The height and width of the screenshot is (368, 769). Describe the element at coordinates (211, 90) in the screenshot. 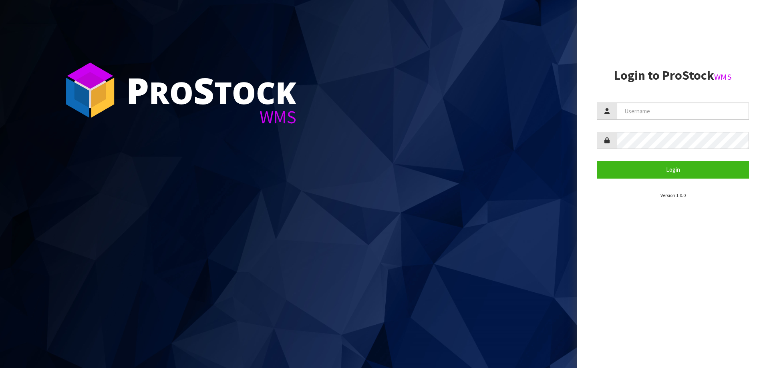

I see `div: ro tock` at that location.